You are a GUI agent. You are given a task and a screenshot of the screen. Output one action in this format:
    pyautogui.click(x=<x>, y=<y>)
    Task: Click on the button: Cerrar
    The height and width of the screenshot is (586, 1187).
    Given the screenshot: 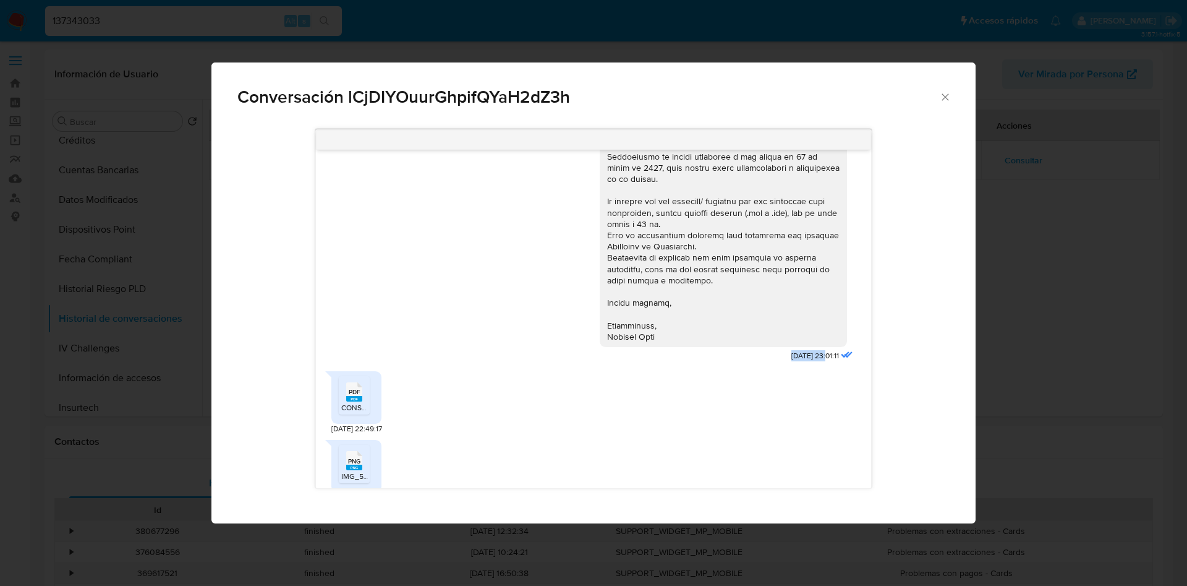 What is the action you would take?
    pyautogui.click(x=945, y=96)
    